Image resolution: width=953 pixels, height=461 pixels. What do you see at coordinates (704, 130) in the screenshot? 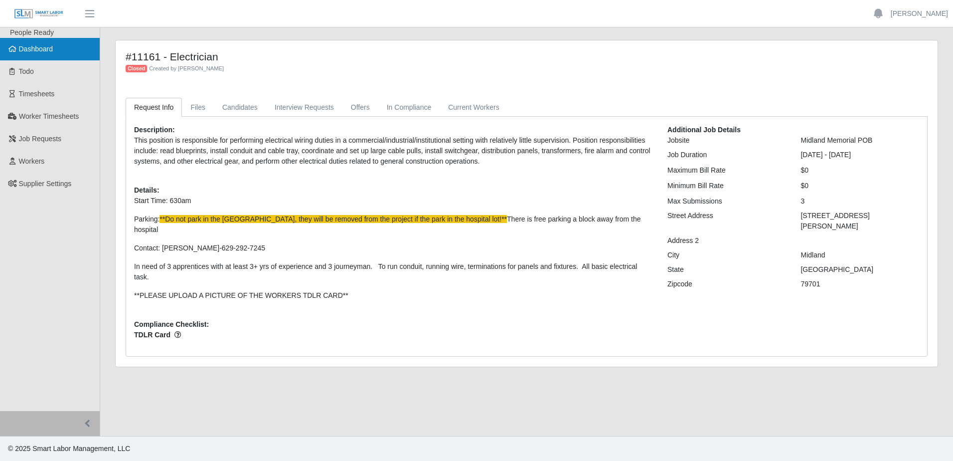
I see `b: Additional Job Details` at bounding box center [704, 130].